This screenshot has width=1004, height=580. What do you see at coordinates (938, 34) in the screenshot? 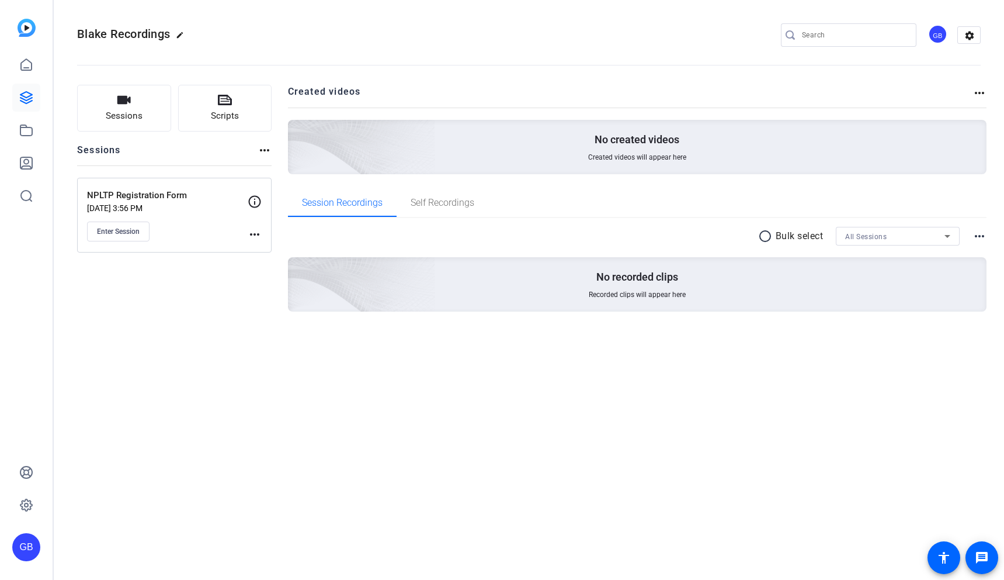
I see `ngx-avatar: Garrett Boileve` at bounding box center [938, 34].